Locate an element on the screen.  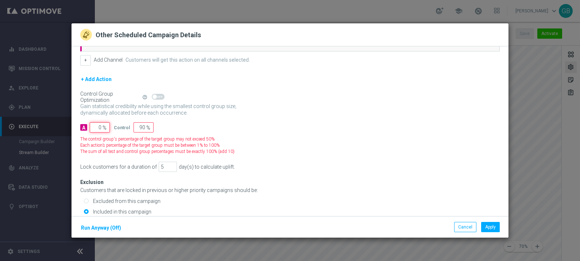
div: The control group's percentage of the target group may not exceed 50% is located at coordinates (290, 139).